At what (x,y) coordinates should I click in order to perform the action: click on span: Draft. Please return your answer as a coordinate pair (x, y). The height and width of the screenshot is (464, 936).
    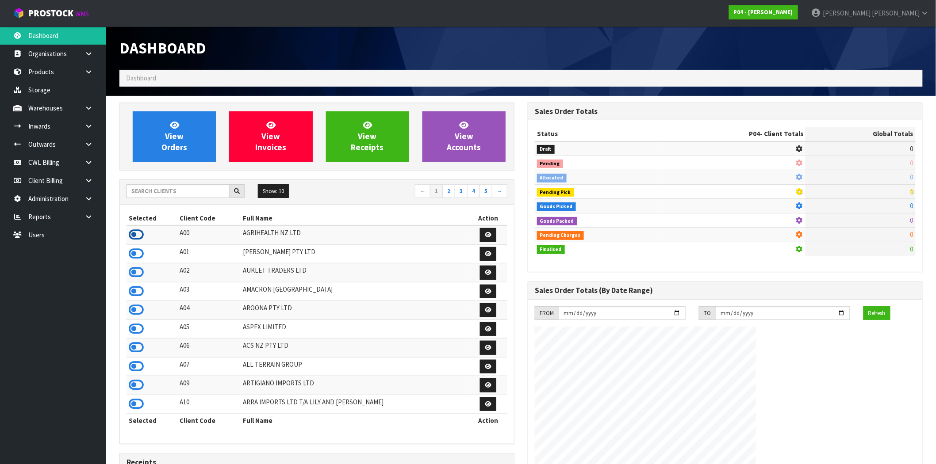
    Looking at the image, I should click on (546, 149).